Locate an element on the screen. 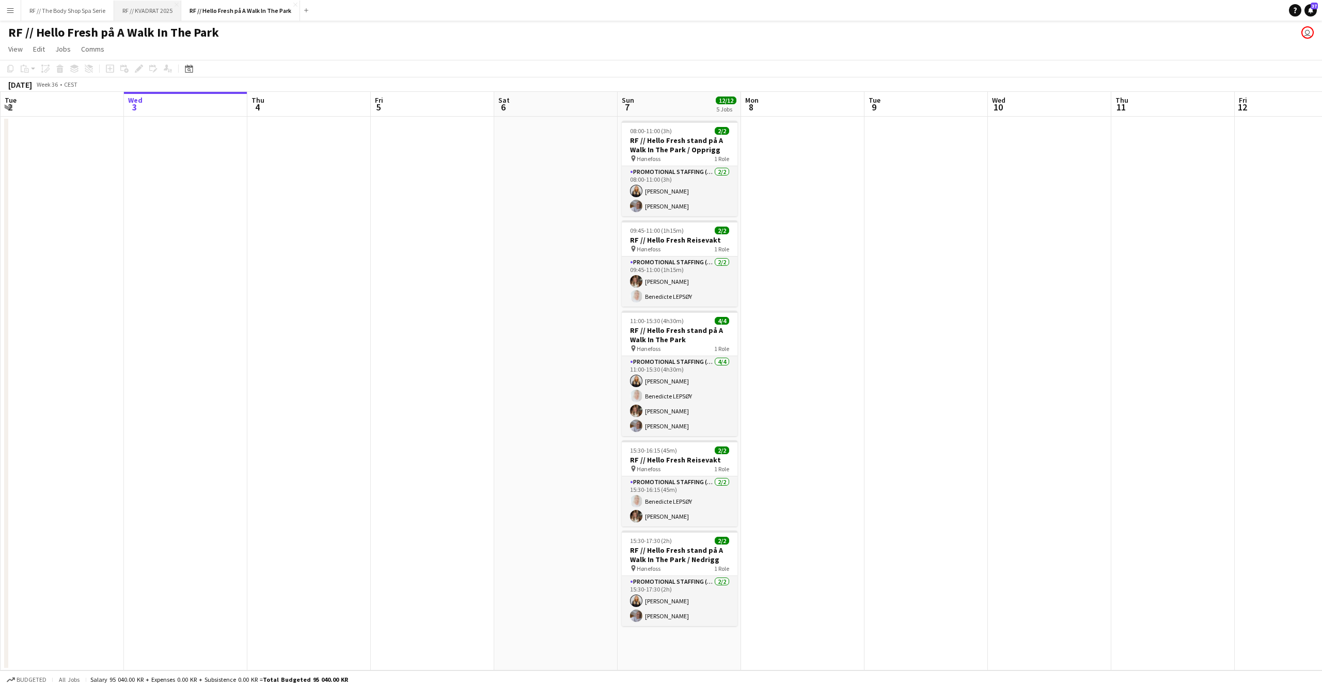 This screenshot has height=688, width=1322. span: 7 is located at coordinates (627, 107).